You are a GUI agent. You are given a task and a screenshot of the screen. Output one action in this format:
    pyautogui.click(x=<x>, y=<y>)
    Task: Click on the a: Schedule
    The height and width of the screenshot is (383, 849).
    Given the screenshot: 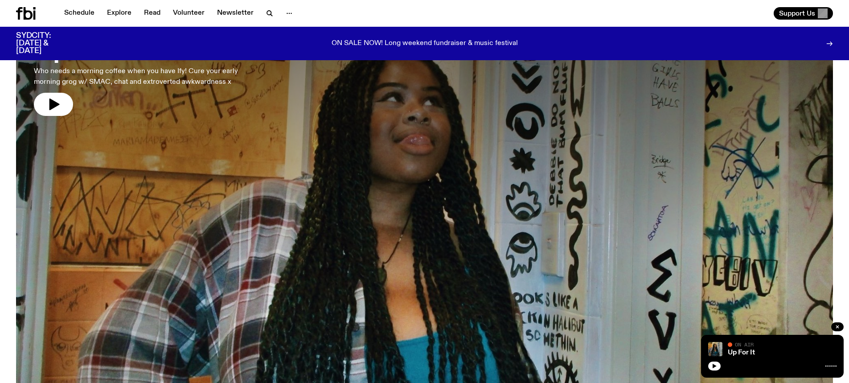 What is the action you would take?
    pyautogui.click(x=79, y=13)
    